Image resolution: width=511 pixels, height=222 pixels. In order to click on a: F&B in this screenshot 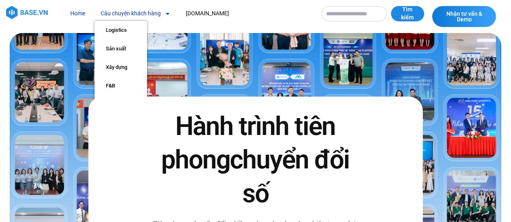, I will do `click(121, 86)`.